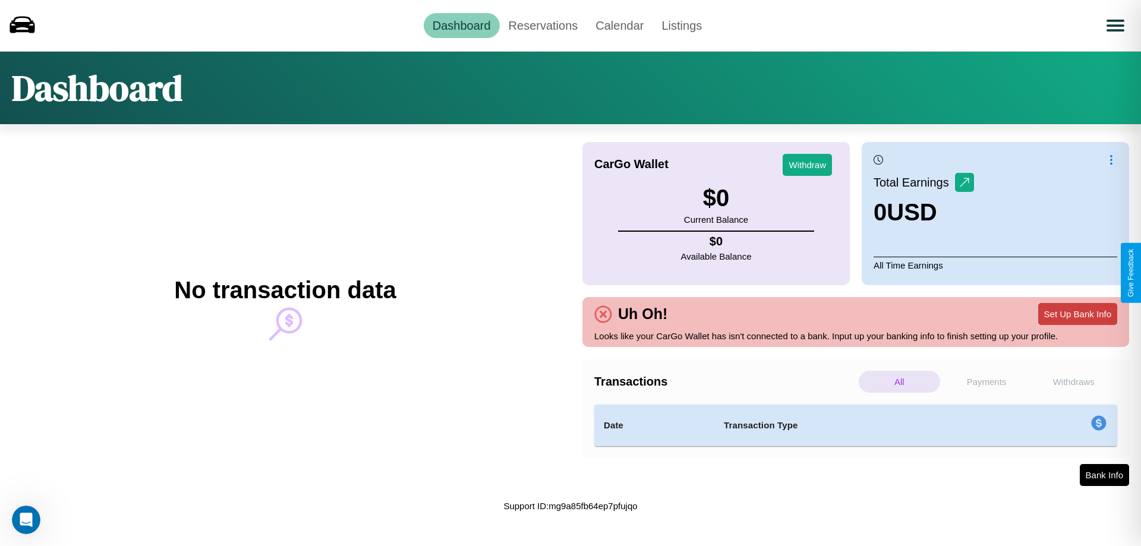  I want to click on a: Reservations, so click(543, 26).